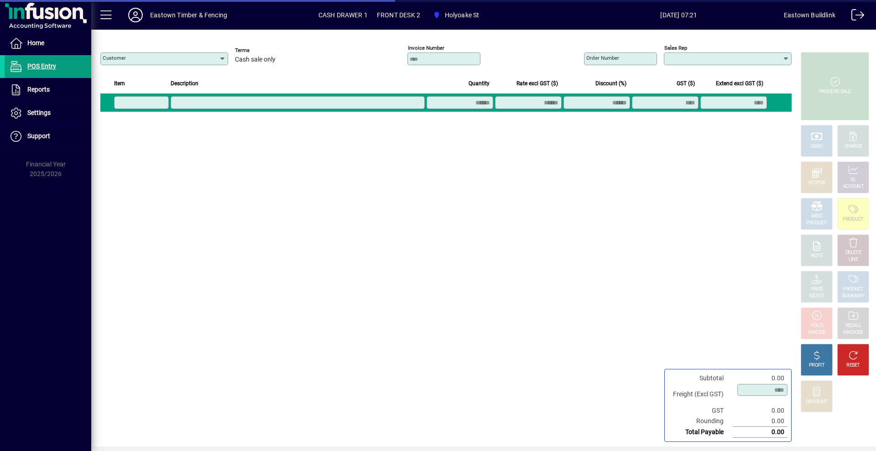 The height and width of the screenshot is (451, 876). I want to click on mat-label: Customer, so click(114, 58).